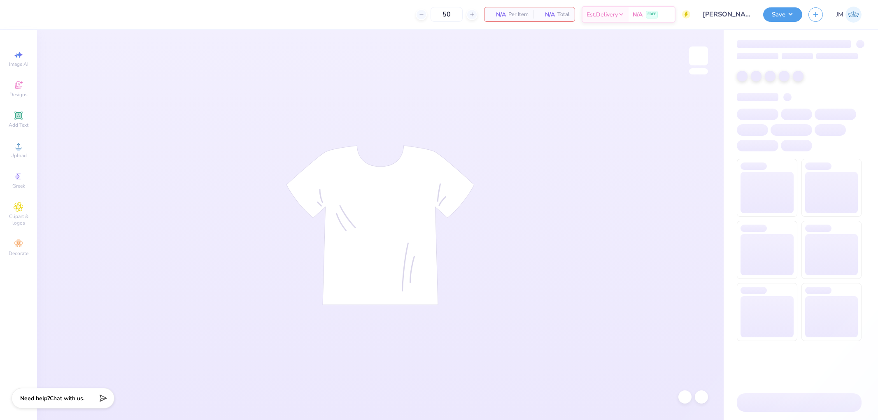 The height and width of the screenshot is (420, 878). Describe the element at coordinates (67, 398) in the screenshot. I see `span: Chat with us.` at that location.